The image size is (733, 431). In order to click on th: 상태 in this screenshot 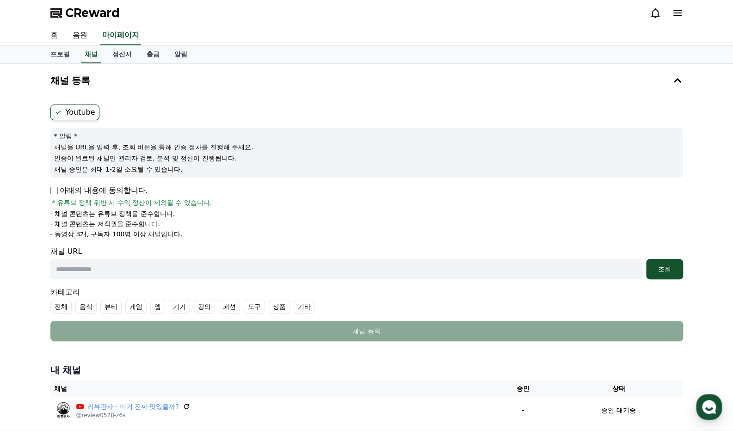, I will do `click(618, 389)`.